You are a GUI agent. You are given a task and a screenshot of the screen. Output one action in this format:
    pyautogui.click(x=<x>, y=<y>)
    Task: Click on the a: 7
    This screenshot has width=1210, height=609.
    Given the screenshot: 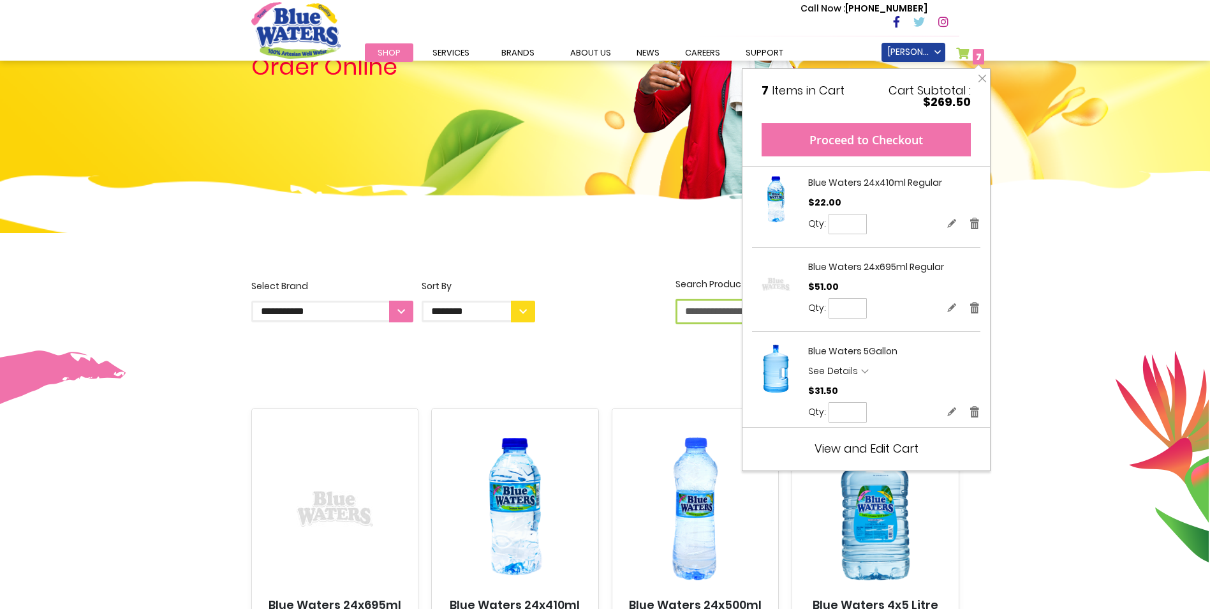 What is the action you would take?
    pyautogui.click(x=970, y=56)
    